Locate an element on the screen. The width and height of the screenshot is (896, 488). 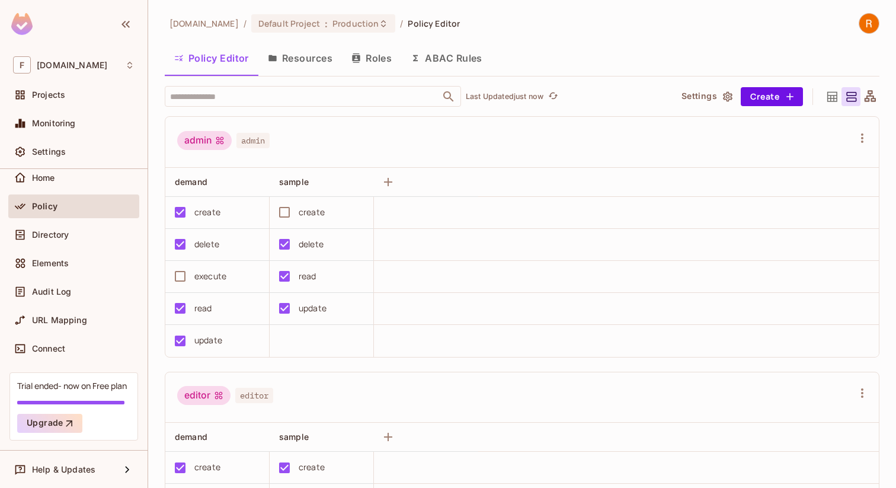
span: Default Project is located at coordinates (289, 23).